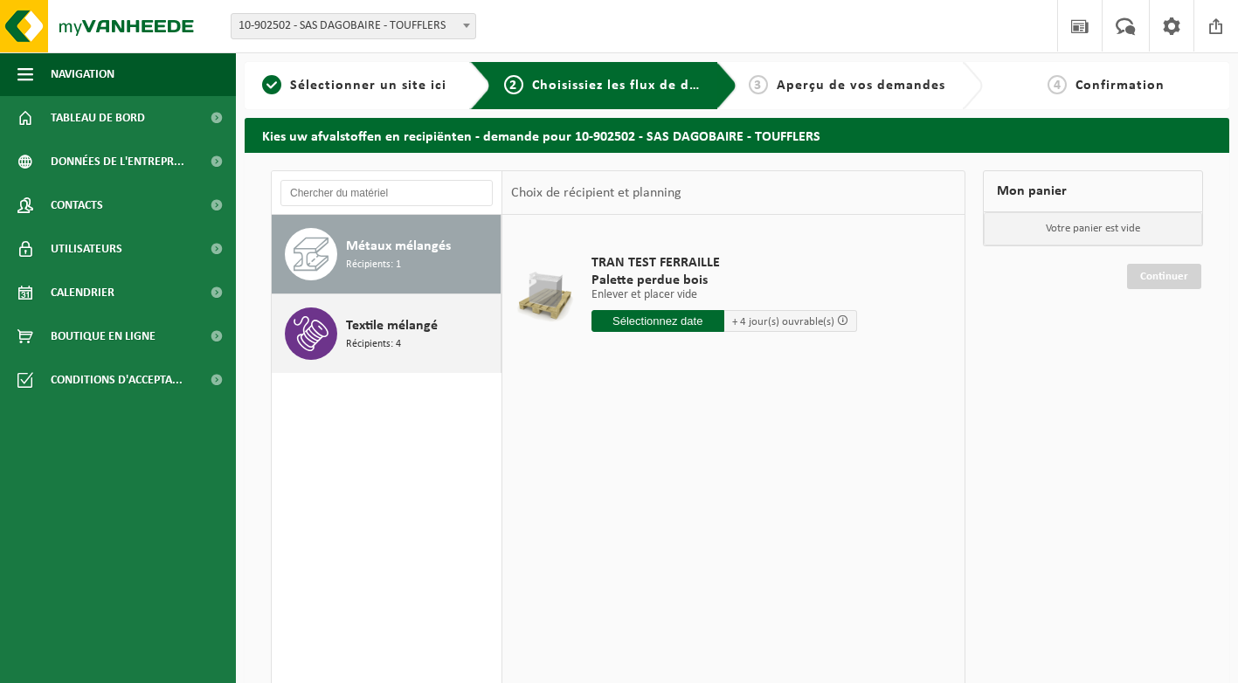  Describe the element at coordinates (353, 26) in the screenshot. I see `span: 10-902502 - SAS DAGOBAIRE - TOUFFLERS` at that location.